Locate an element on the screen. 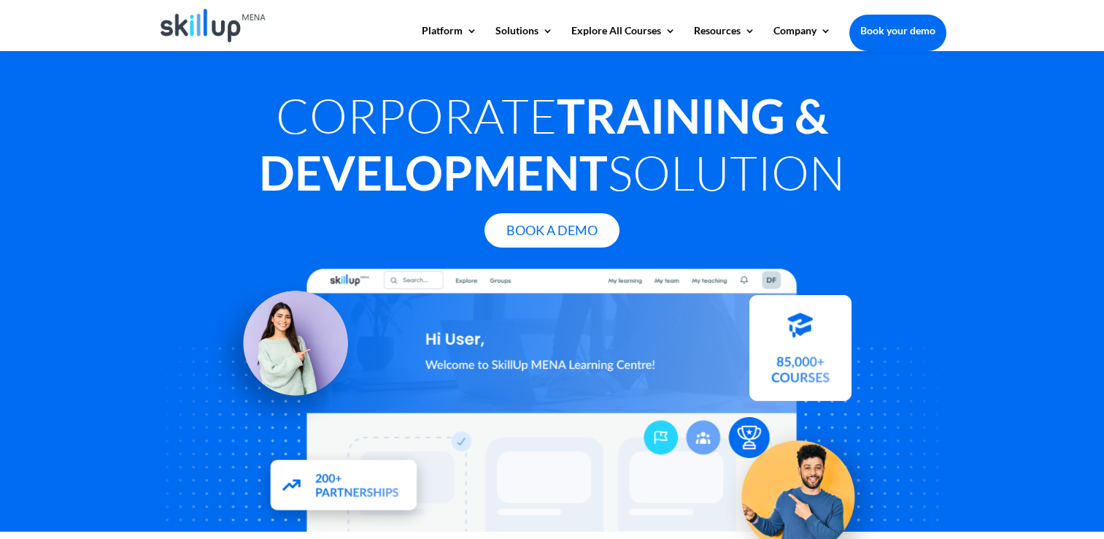 This screenshot has width=1104, height=539. div: Chat Widget is located at coordinates (1068, 504).